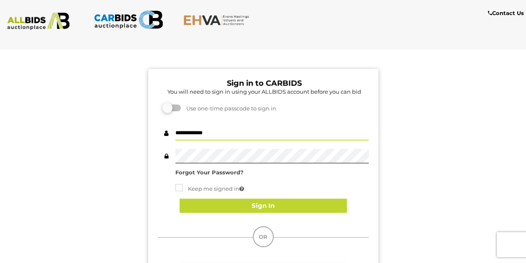  I want to click on a: Contact Us, so click(507, 13).